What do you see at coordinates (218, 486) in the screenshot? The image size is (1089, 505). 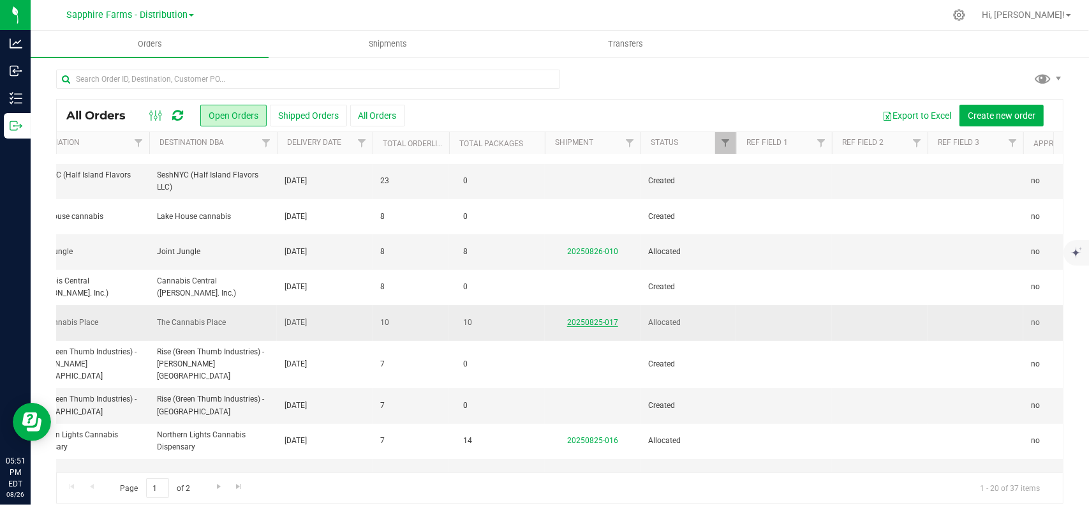 I see `a: Go to the next page` at bounding box center [218, 486].